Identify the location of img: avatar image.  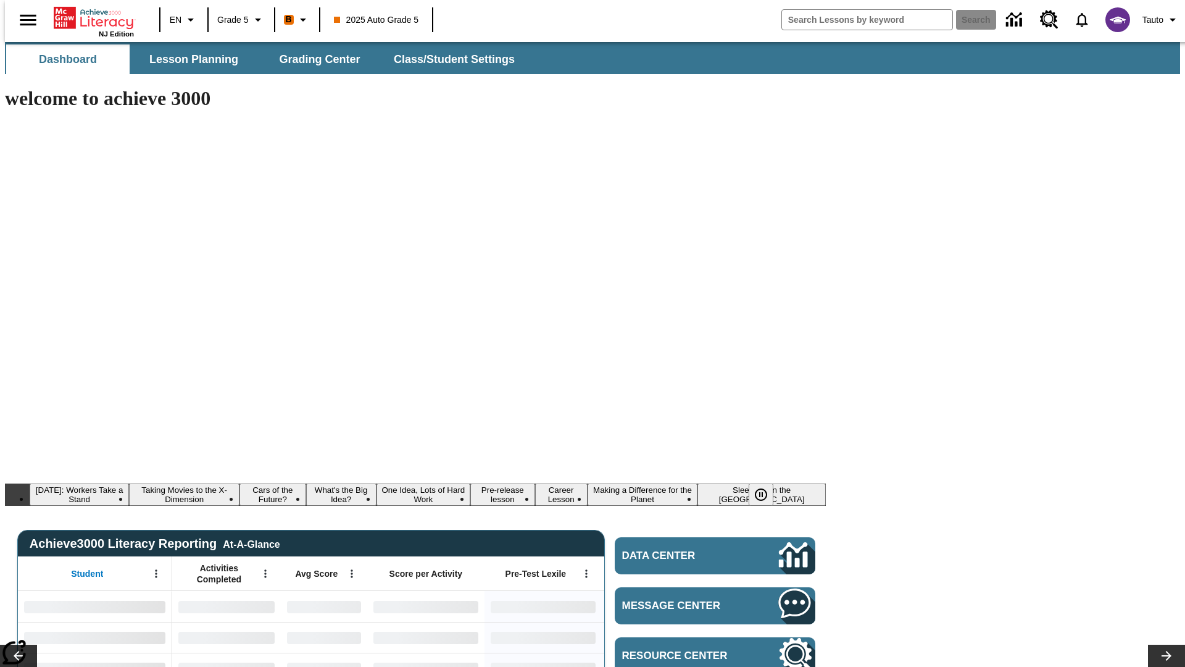
(1118, 20).